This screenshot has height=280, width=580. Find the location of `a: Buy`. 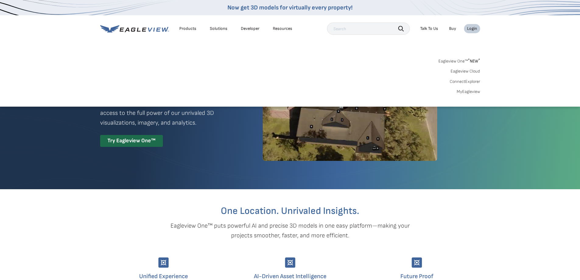

a: Buy is located at coordinates (453, 29).